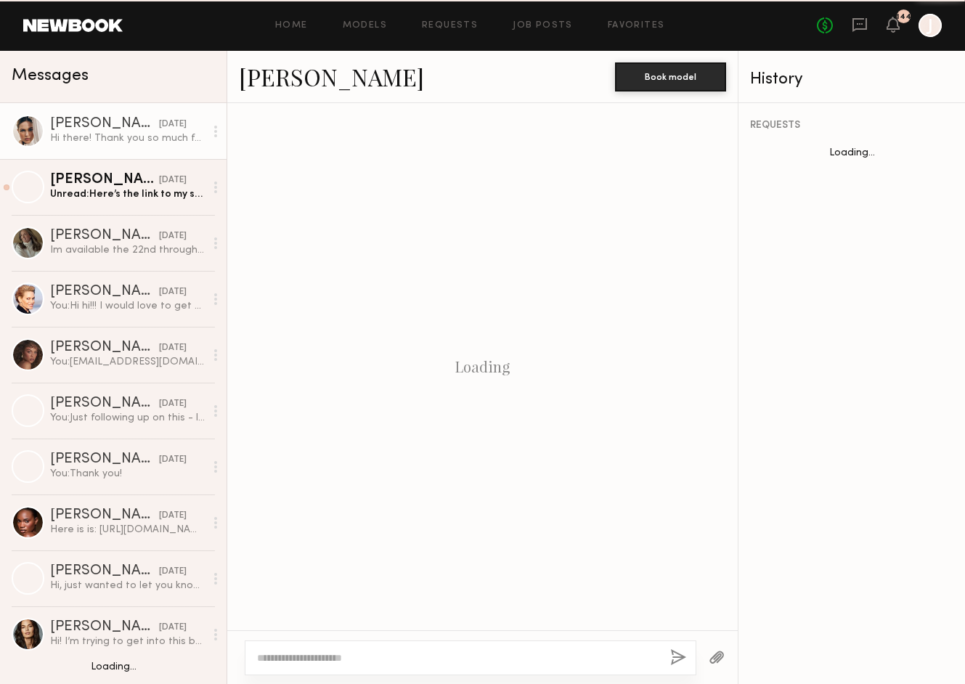  Describe the element at coordinates (291, 25) in the screenshot. I see `a: Home` at that location.